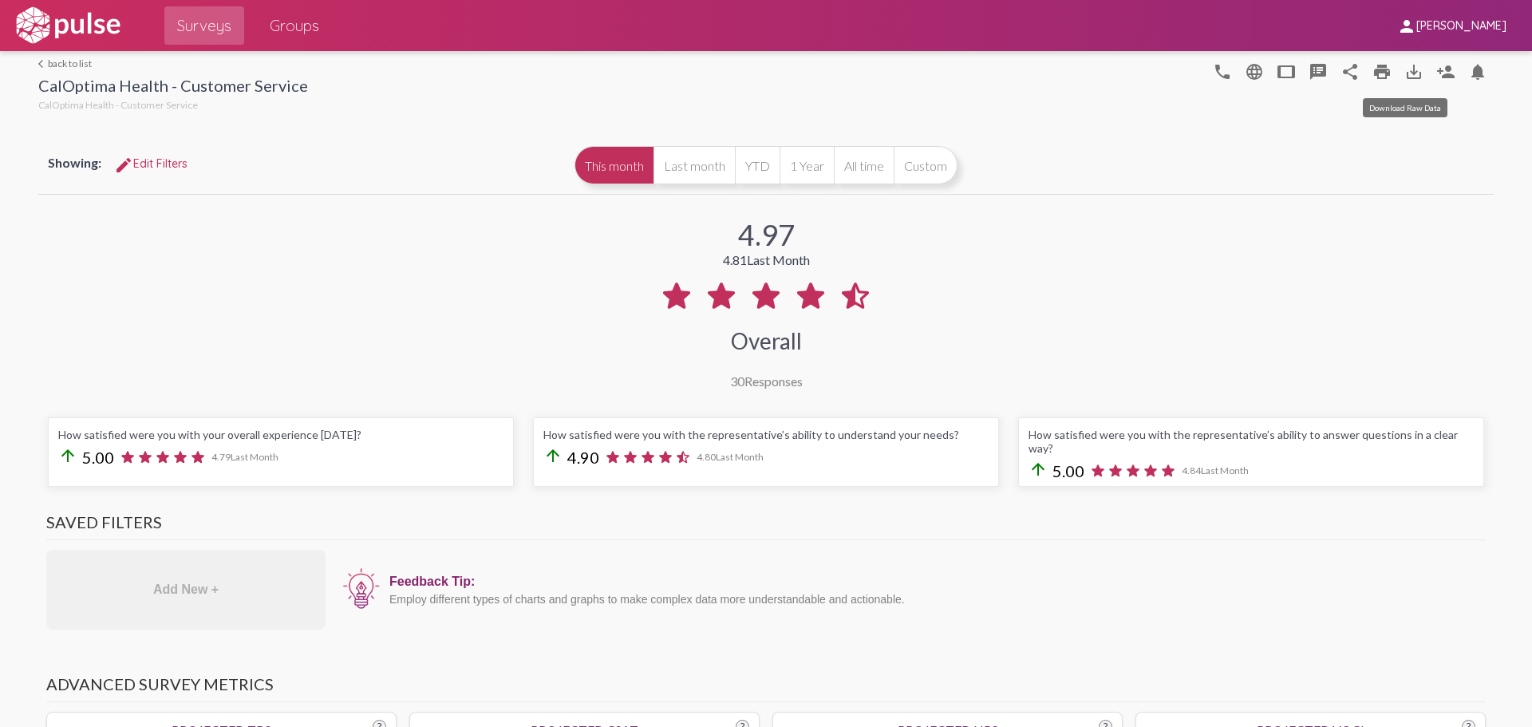 This screenshot has height=727, width=1532. What do you see at coordinates (863, 165) in the screenshot?
I see `button: All time` at bounding box center [863, 165].